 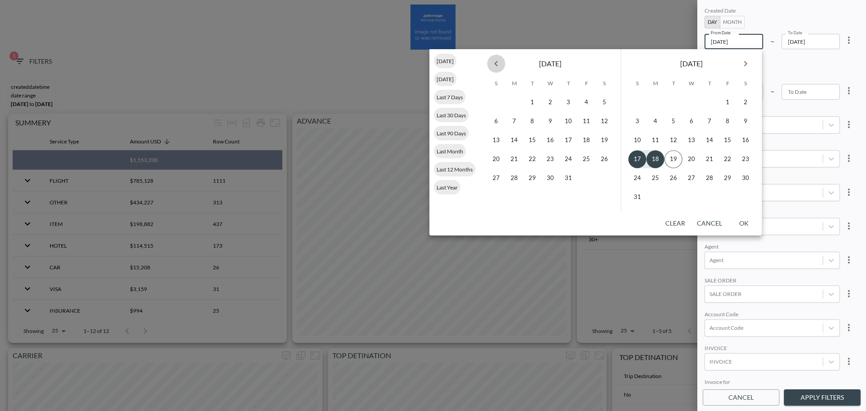 I want to click on button: 25, so click(x=587, y=159).